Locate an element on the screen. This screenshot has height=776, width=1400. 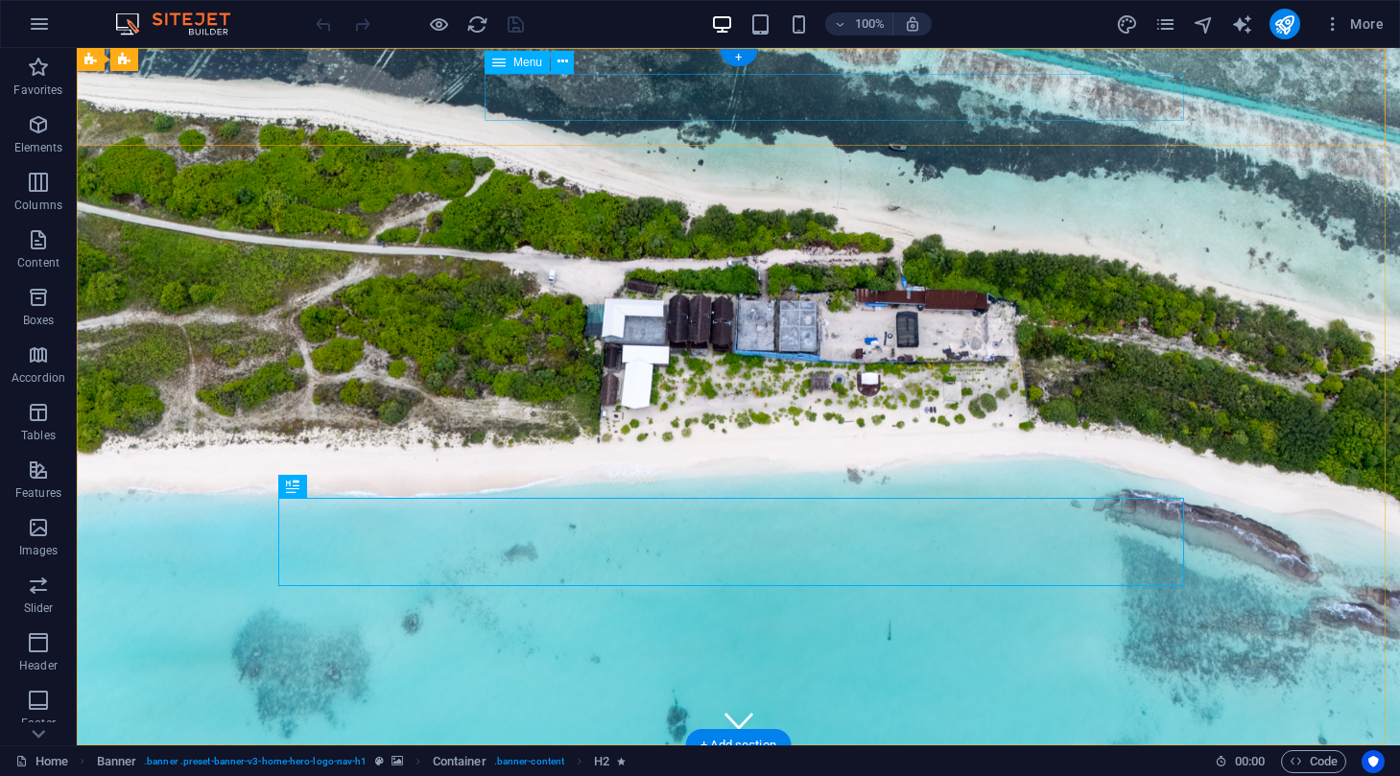
p: Favorites is located at coordinates (37, 90).